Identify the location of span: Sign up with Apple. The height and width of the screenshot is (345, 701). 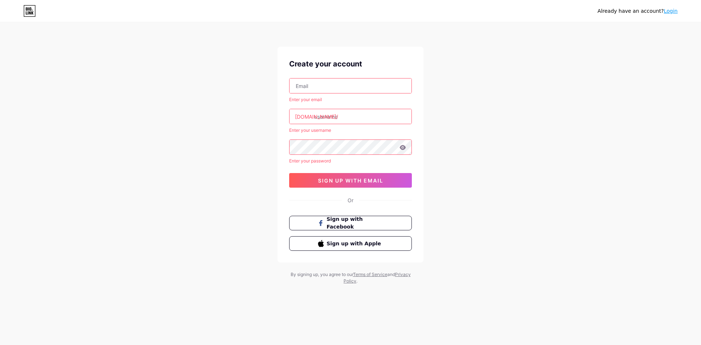
(355, 244).